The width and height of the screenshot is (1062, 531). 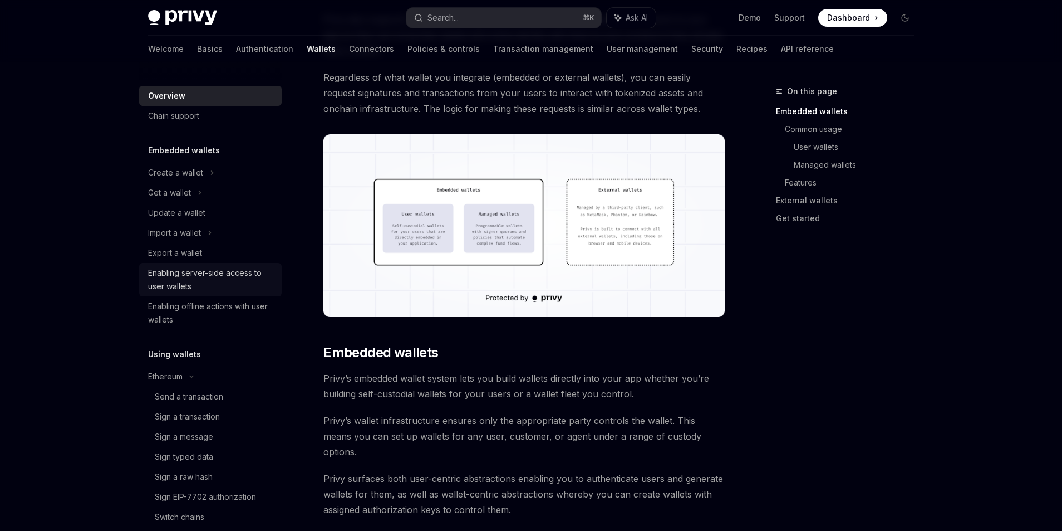 I want to click on a: Embedded wallets, so click(x=850, y=111).